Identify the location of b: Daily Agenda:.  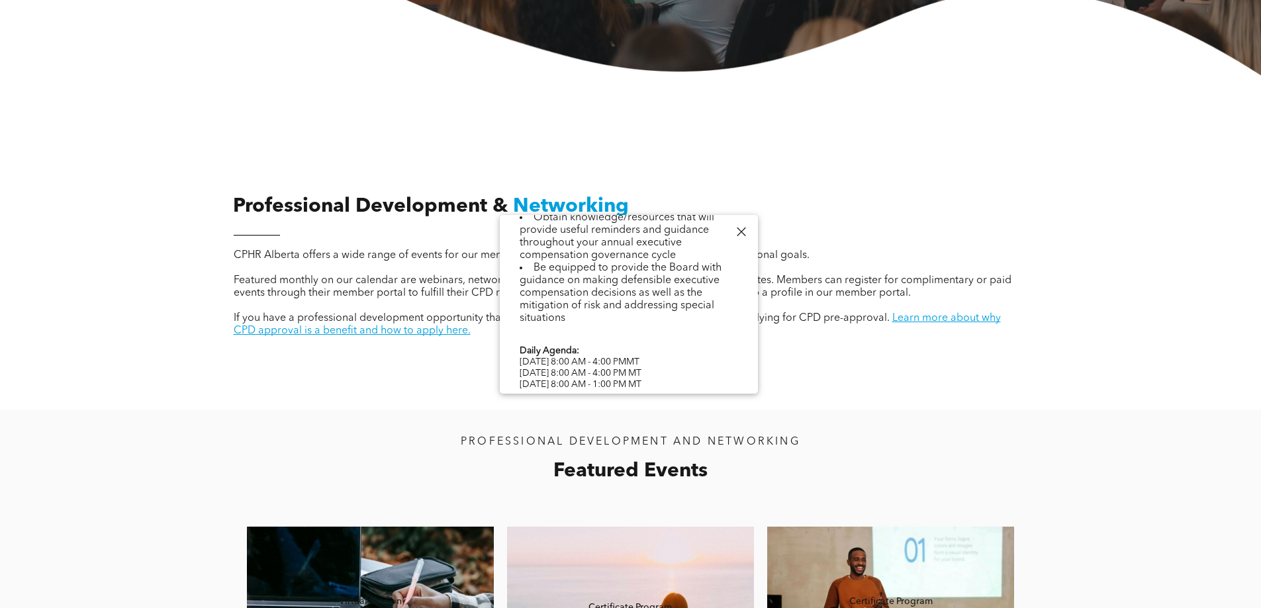
(549, 351).